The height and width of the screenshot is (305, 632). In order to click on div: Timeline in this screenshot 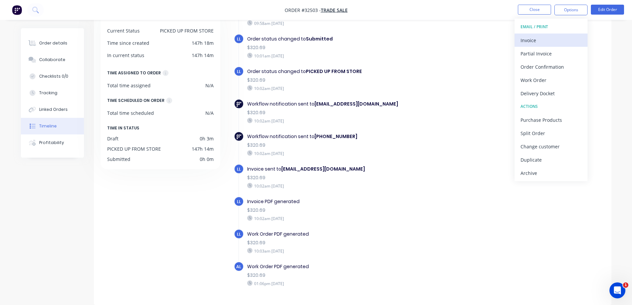, I will do `click(48, 126)`.